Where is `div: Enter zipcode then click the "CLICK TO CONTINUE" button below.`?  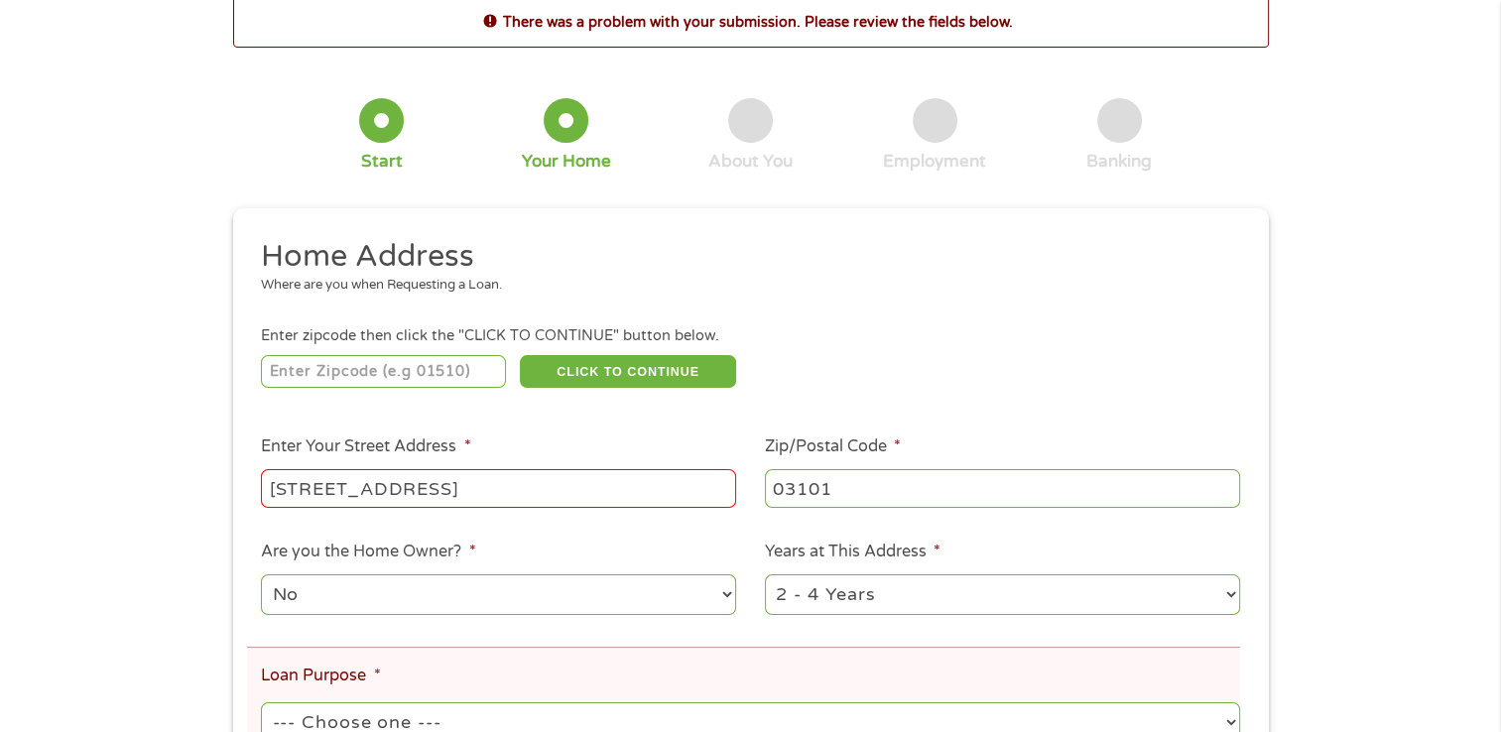 div: Enter zipcode then click the "CLICK TO CONTINUE" button below. is located at coordinates (750, 336).